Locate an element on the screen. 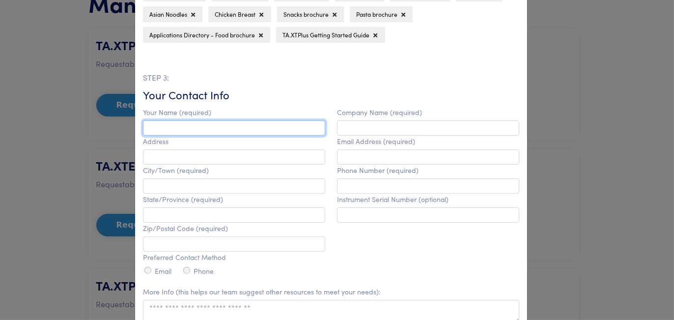 This screenshot has width=674, height=320. span: TA.XTPlus Getting Started Guide is located at coordinates (326, 34).